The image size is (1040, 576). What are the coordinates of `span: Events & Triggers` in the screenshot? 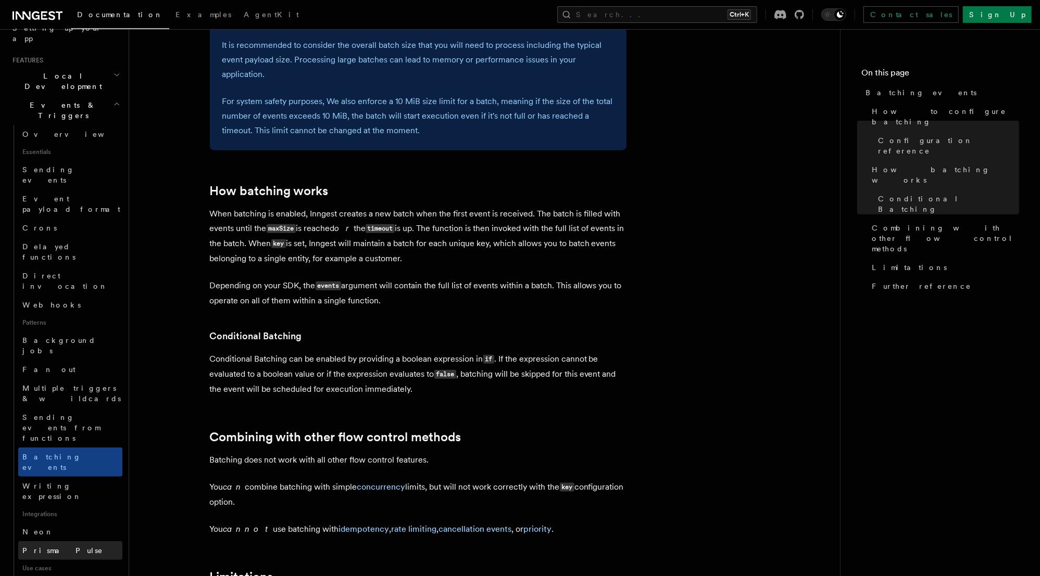 It's located at (61, 110).